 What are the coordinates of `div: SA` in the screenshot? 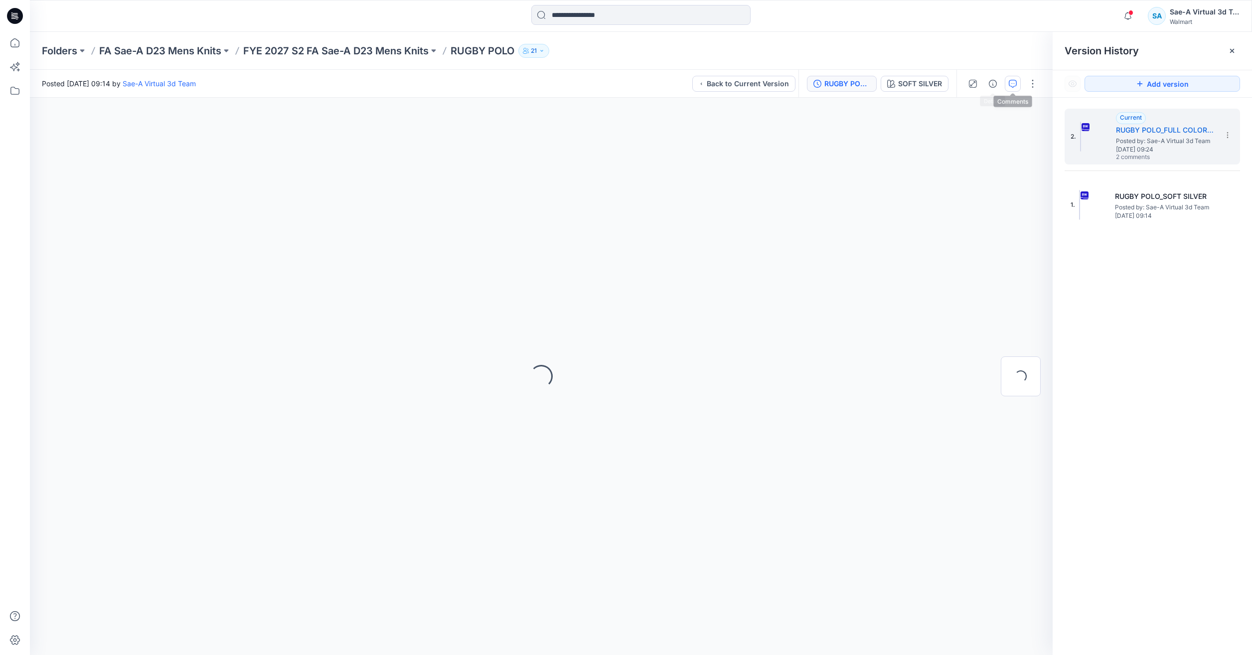 It's located at (1157, 16).